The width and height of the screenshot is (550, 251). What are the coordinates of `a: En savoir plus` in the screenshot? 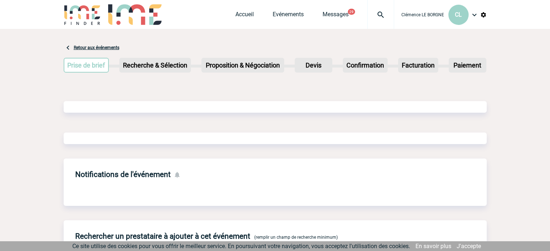 It's located at (433, 246).